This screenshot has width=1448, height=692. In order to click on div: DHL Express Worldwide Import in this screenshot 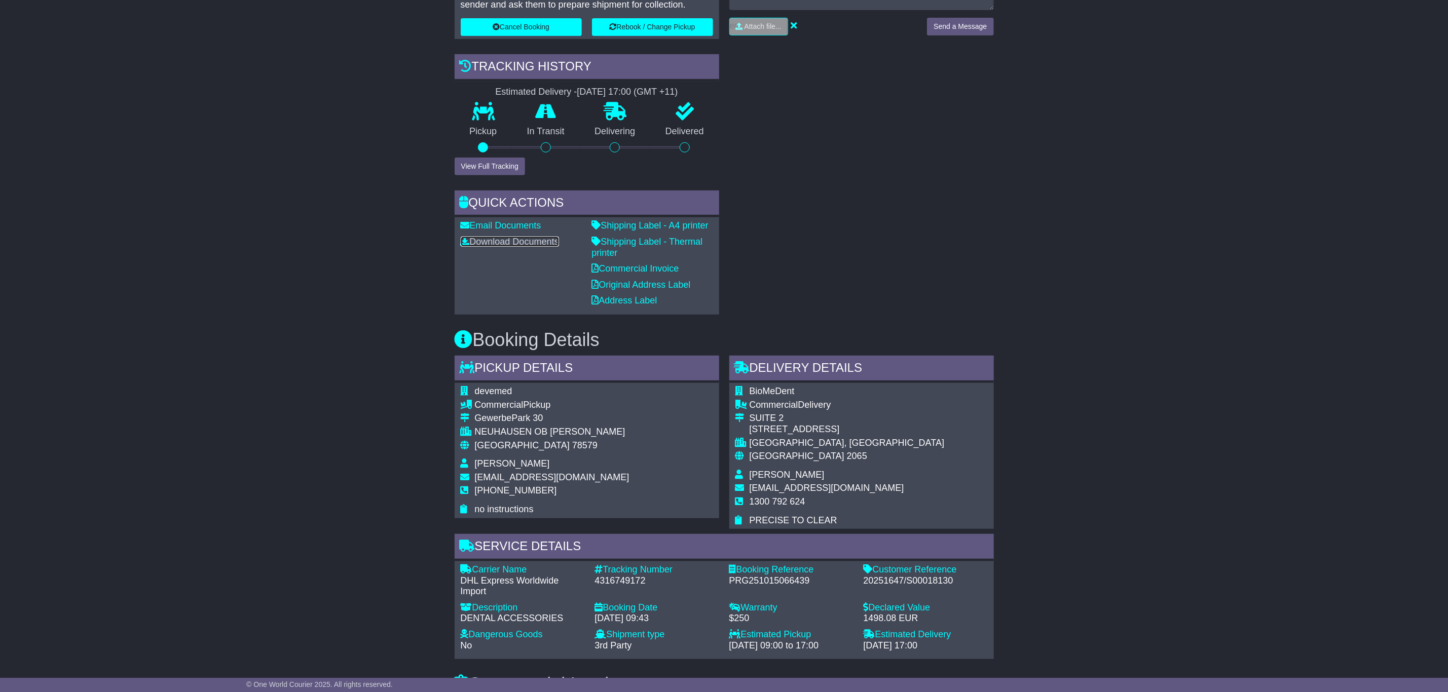, I will do `click(522, 586)`.